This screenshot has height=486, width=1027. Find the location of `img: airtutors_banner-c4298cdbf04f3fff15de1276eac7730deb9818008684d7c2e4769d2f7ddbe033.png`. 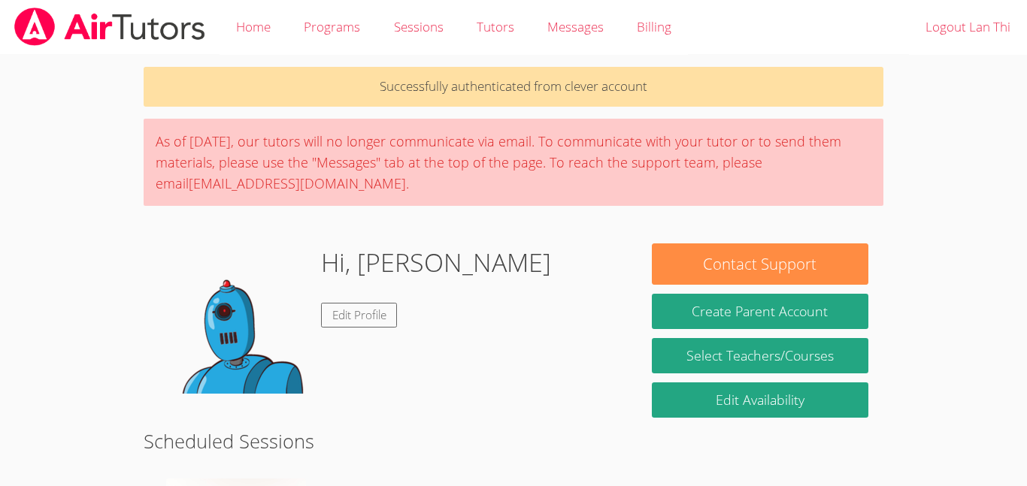

img: airtutors_banner-c4298cdbf04f3fff15de1276eac7730deb9818008684d7c2e4769d2f7ddbe033.png is located at coordinates (110, 26).